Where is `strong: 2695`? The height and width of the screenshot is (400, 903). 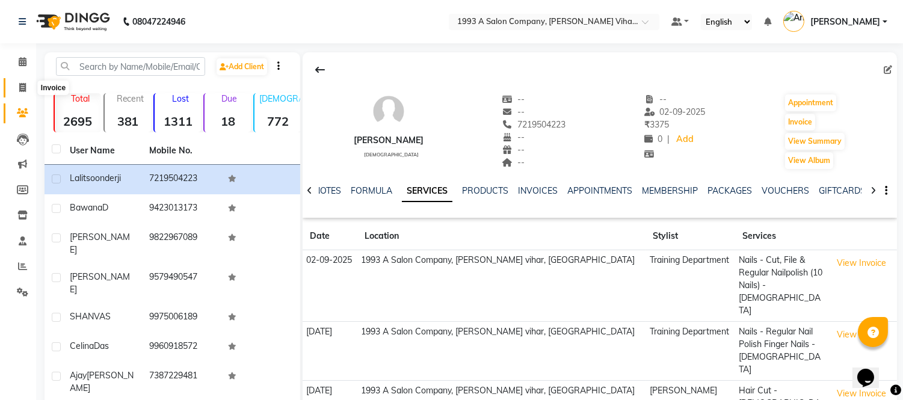 strong: 2695 is located at coordinates (78, 121).